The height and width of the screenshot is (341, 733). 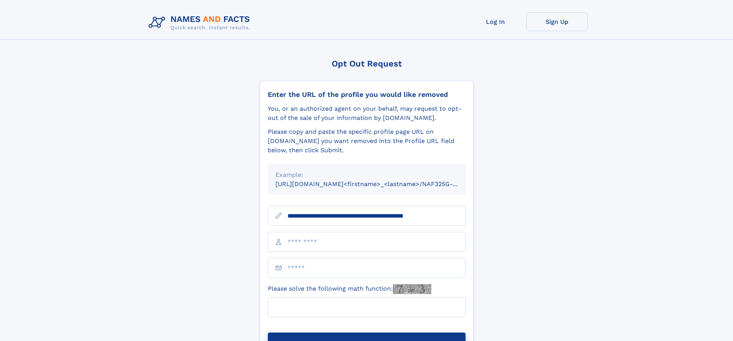 I want to click on div: Opt Out Request, so click(x=367, y=64).